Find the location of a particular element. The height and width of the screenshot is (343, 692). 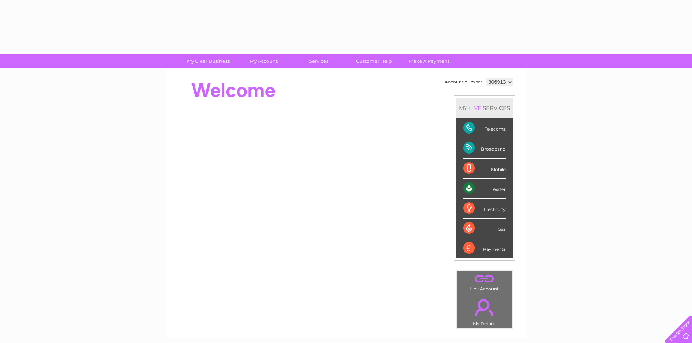

div: Water is located at coordinates (484, 188).